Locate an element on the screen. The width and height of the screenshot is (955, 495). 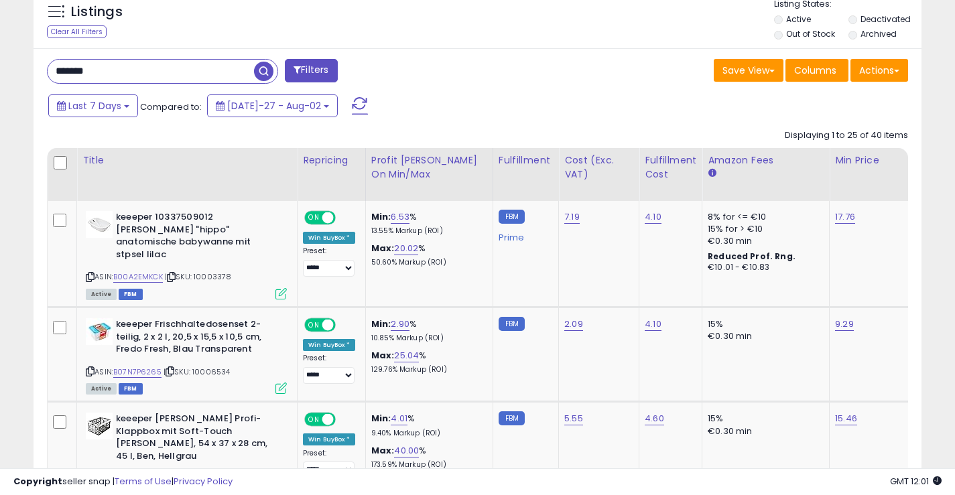
p: 13.55% Markup (ROI) is located at coordinates (427, 231).